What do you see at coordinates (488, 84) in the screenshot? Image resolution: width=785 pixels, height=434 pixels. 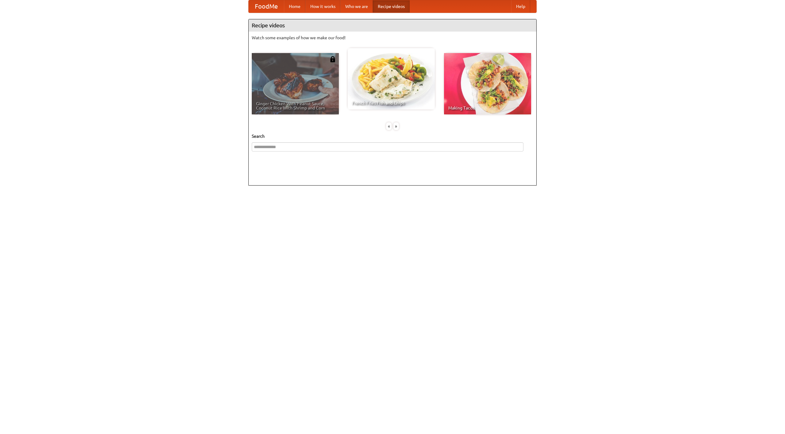 I see `a: Making Tacos` at bounding box center [488, 84].